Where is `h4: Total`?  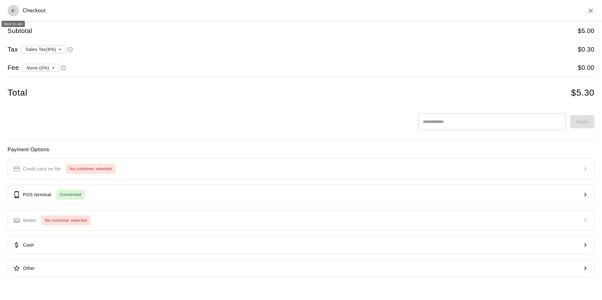
h4: Total is located at coordinates (17, 93).